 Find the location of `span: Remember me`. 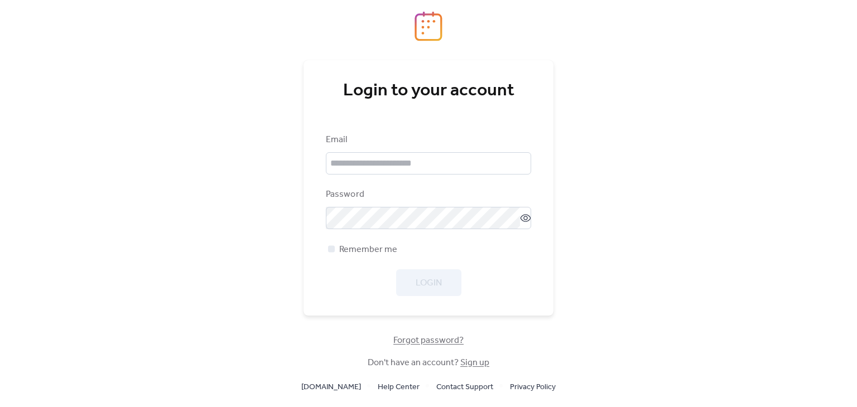

span: Remember me is located at coordinates (368, 250).